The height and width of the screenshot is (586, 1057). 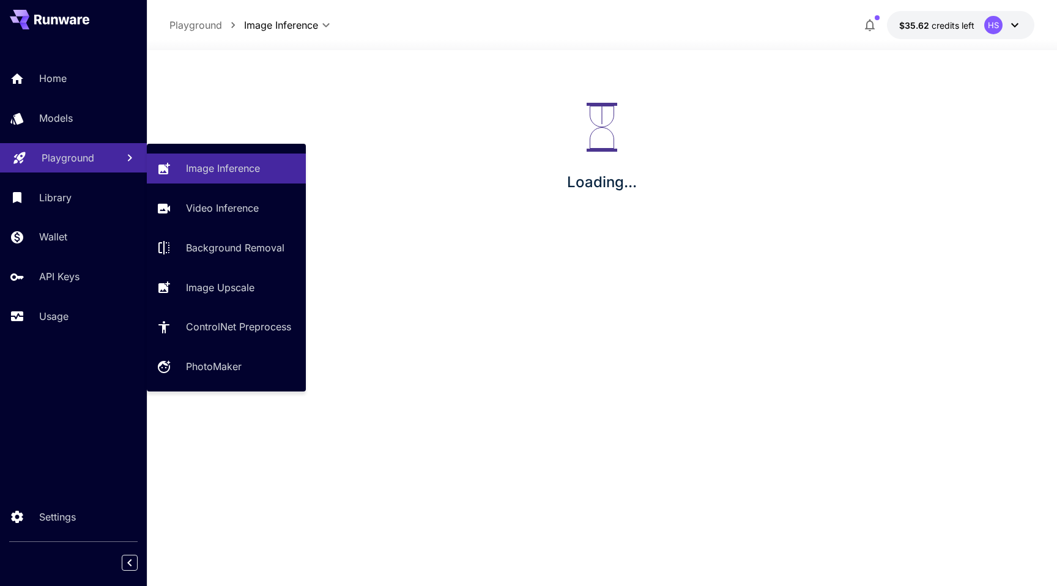 I want to click on a: Background Removal, so click(x=226, y=248).